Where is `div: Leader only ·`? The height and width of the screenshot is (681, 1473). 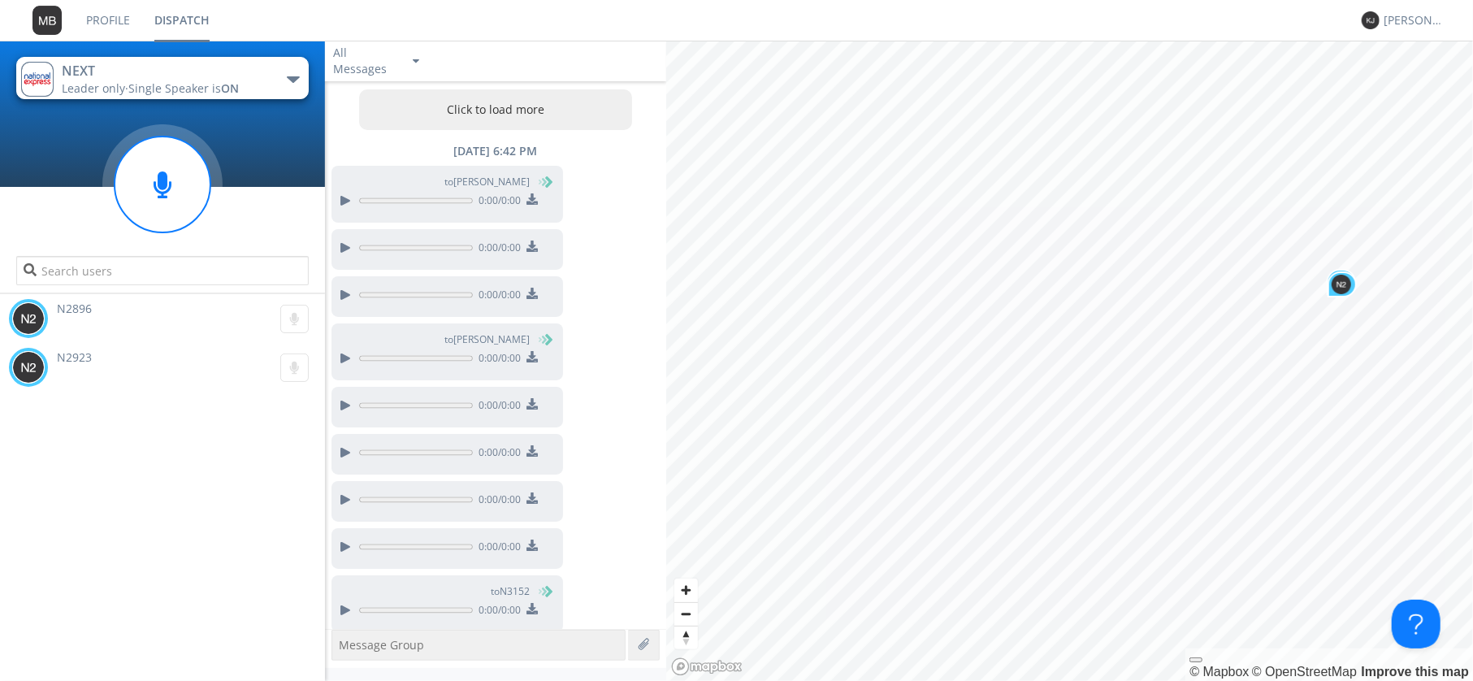
div: Leader only · is located at coordinates (153, 89).